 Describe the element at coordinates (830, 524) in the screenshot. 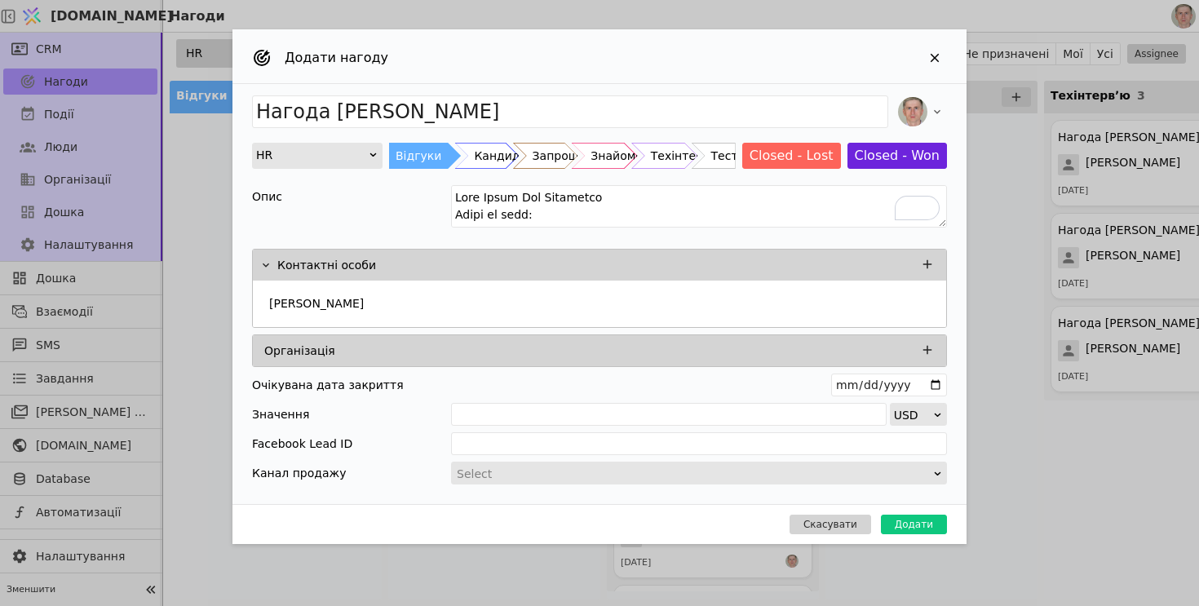

I see `button: Скасувати` at that location.